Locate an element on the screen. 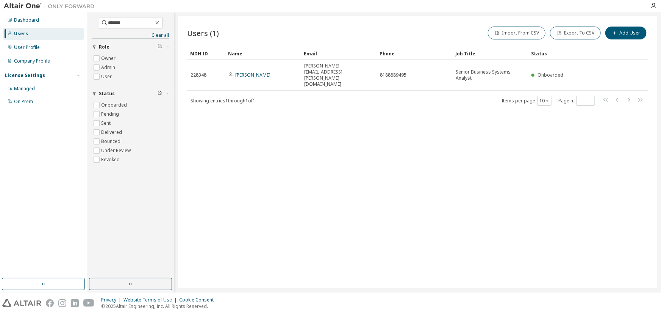  img: instagram.svg is located at coordinates (62, 303).